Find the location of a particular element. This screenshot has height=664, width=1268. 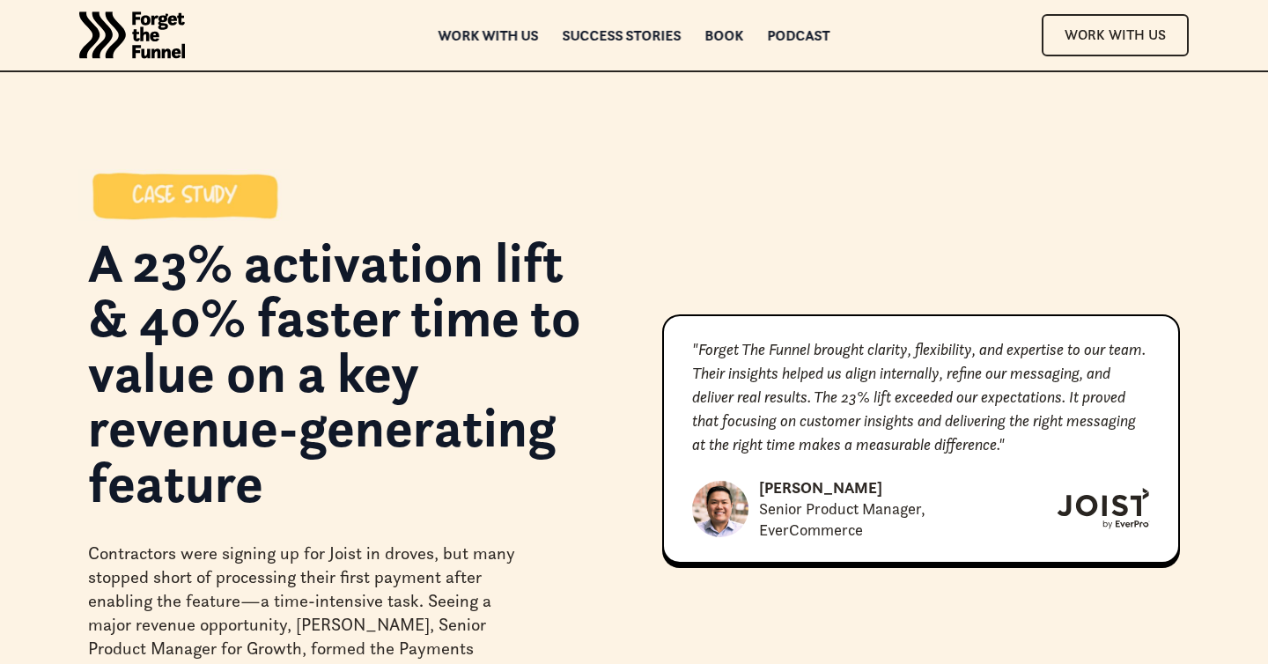

a: Podcast is located at coordinates (799, 35).